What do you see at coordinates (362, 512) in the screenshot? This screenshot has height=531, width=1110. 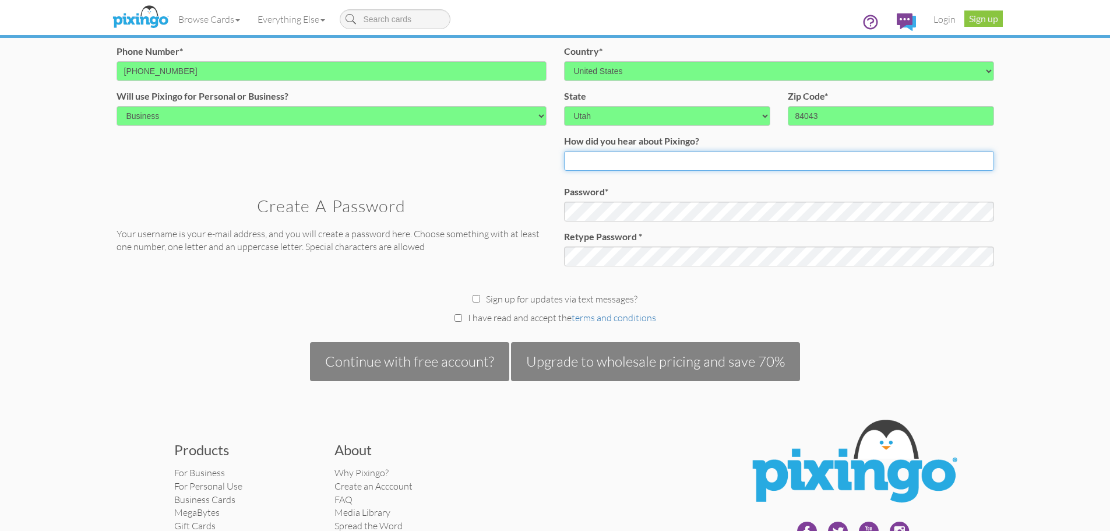 I see `a: Media Library` at bounding box center [362, 512].